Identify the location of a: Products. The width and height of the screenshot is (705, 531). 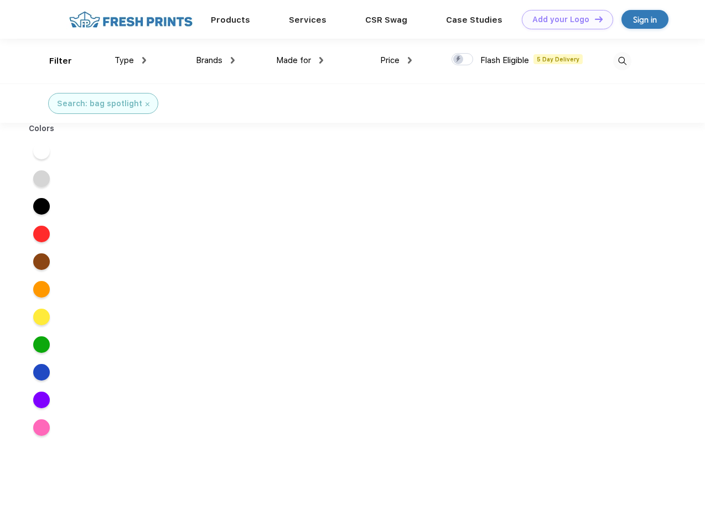
(230, 20).